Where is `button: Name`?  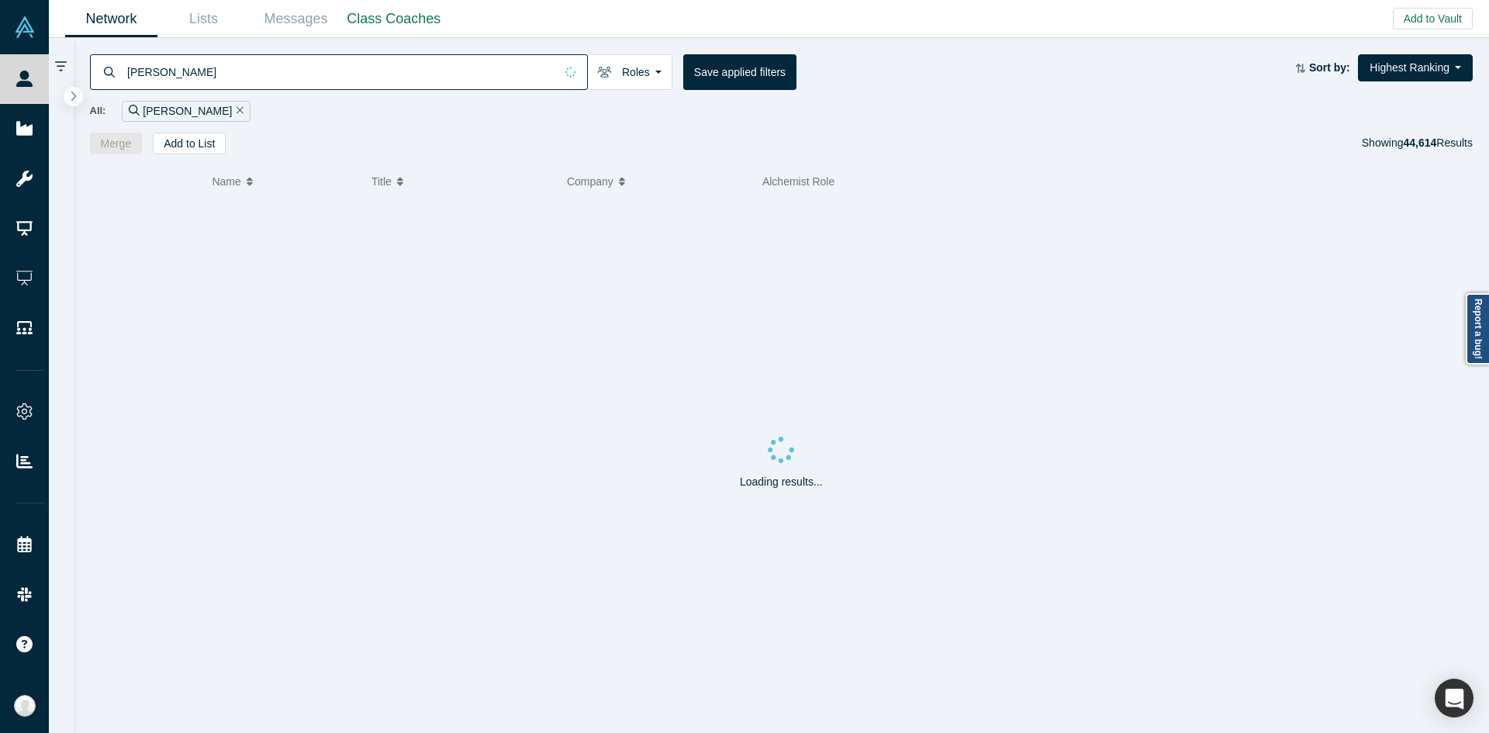 button: Name is located at coordinates (283, 181).